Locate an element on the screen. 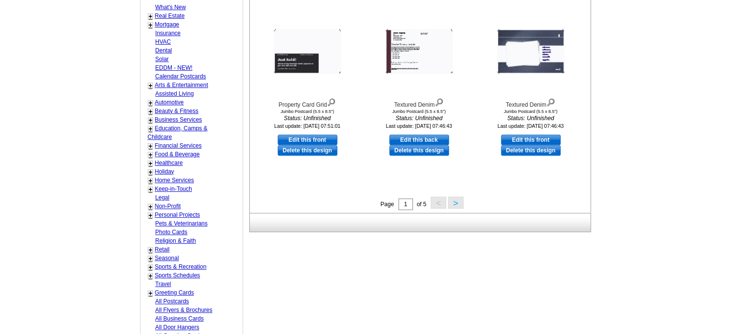 The width and height of the screenshot is (732, 334). a: Holiday is located at coordinates (165, 172).